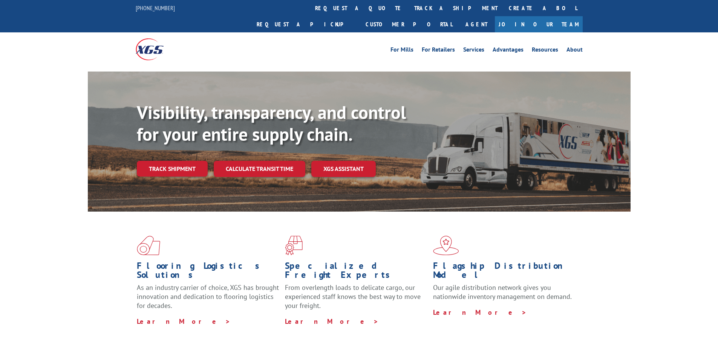 The width and height of the screenshot is (718, 346). Describe the element at coordinates (446, 246) in the screenshot. I see `img: xgs-icon-flagship-distribution-model-red` at that location.